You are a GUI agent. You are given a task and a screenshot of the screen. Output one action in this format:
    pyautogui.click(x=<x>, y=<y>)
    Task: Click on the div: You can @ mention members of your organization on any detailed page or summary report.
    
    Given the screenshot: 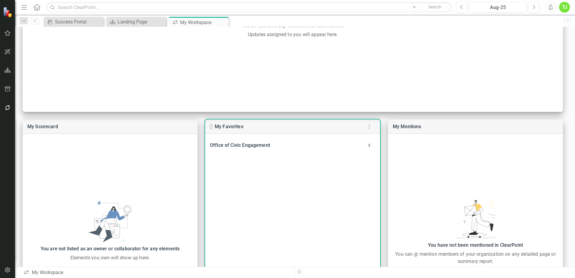 What is the action you would take?
    pyautogui.click(x=476, y=258)
    